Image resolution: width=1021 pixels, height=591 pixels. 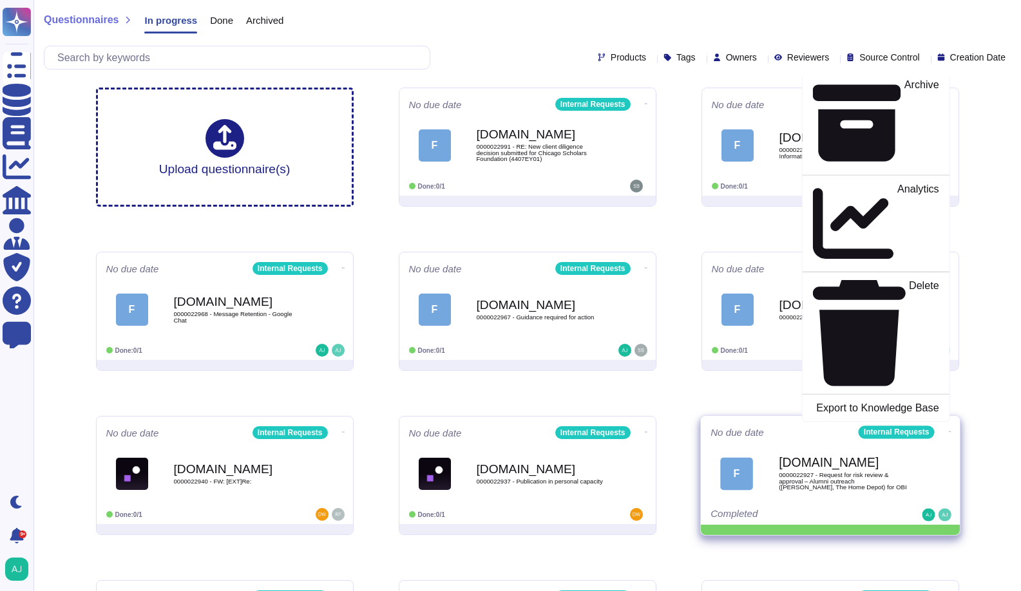 What do you see at coordinates (171, 20) in the screenshot?
I see `span: In progress` at bounding box center [171, 20].